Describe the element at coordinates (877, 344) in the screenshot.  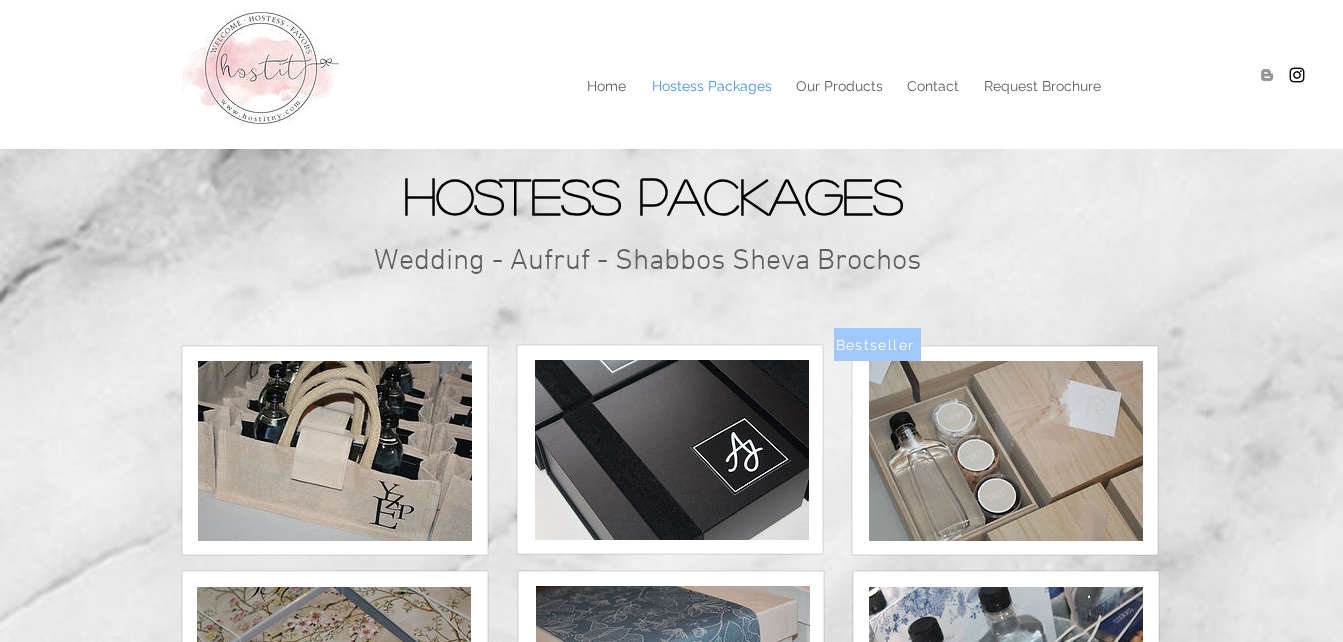
I see `button: Bestseller` at that location.